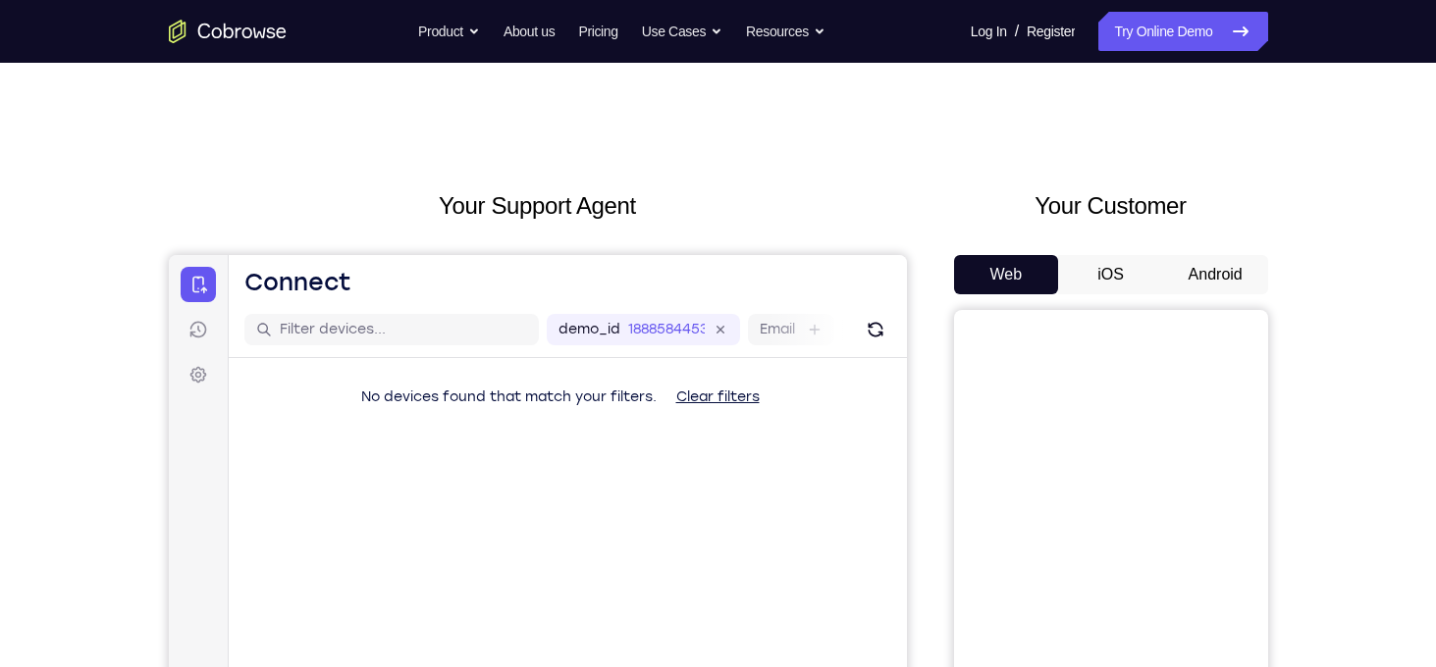 The height and width of the screenshot is (667, 1436). I want to click on button: Use Cases, so click(682, 31).